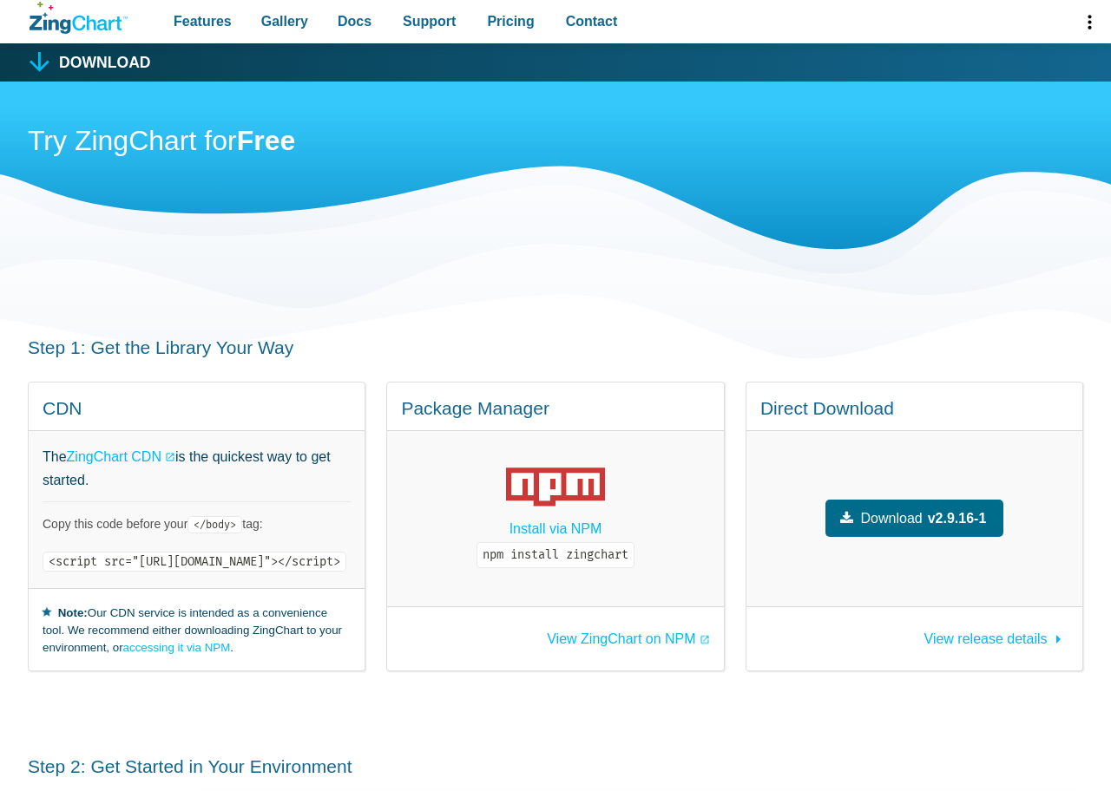 This screenshot has height=791, width=1111. Describe the element at coordinates (915, 518) in the screenshot. I see `a: Downloadv2.9.16-1` at that location.